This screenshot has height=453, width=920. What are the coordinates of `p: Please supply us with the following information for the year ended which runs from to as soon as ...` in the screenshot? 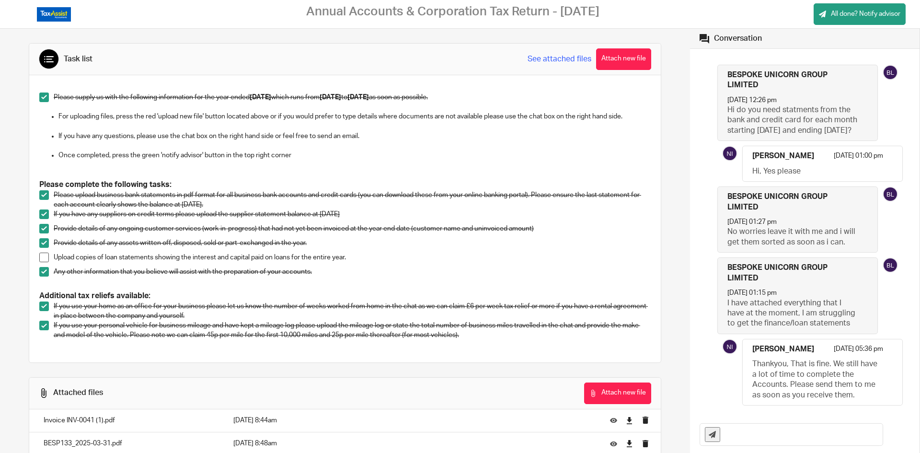 It's located at (352, 97).